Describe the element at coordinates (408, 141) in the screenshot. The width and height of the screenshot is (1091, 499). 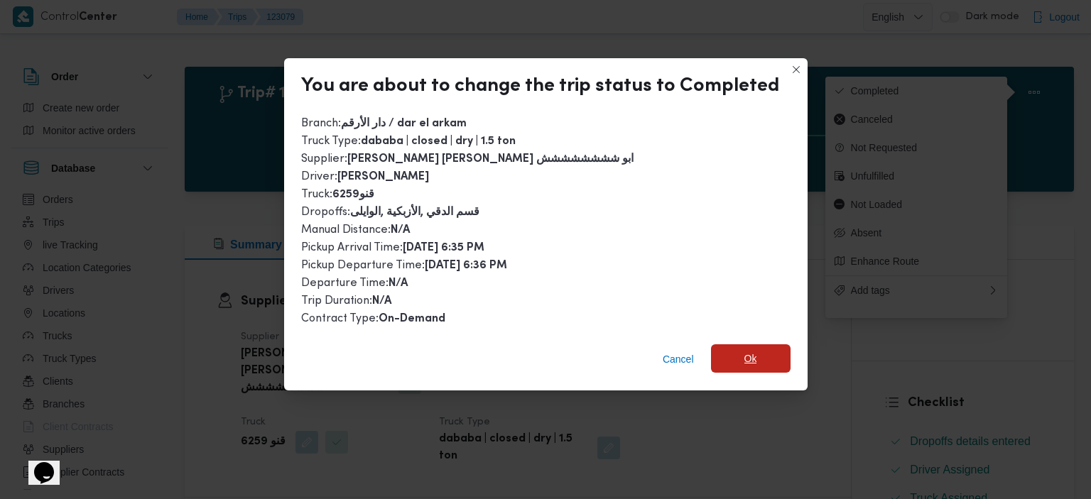
I see `span: Truck Type :` at that location.